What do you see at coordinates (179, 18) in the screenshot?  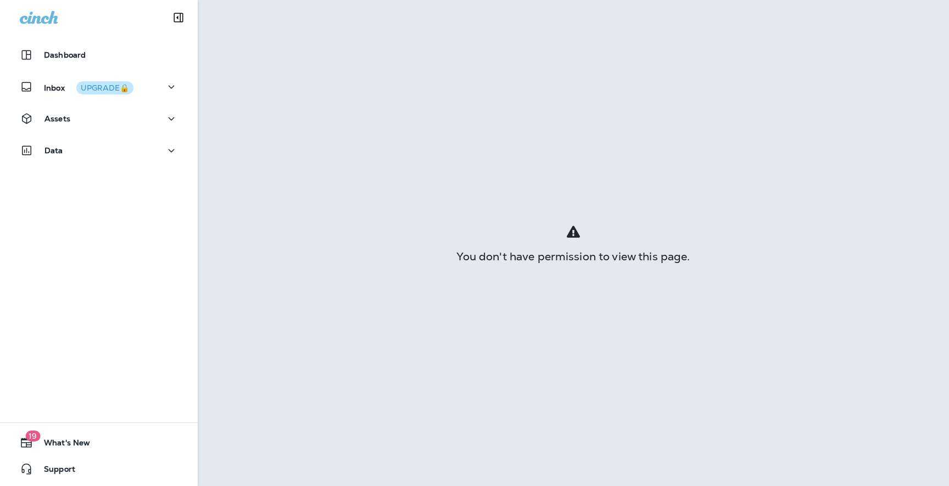 I see `button: Collapse Sidebar` at bounding box center [179, 18].